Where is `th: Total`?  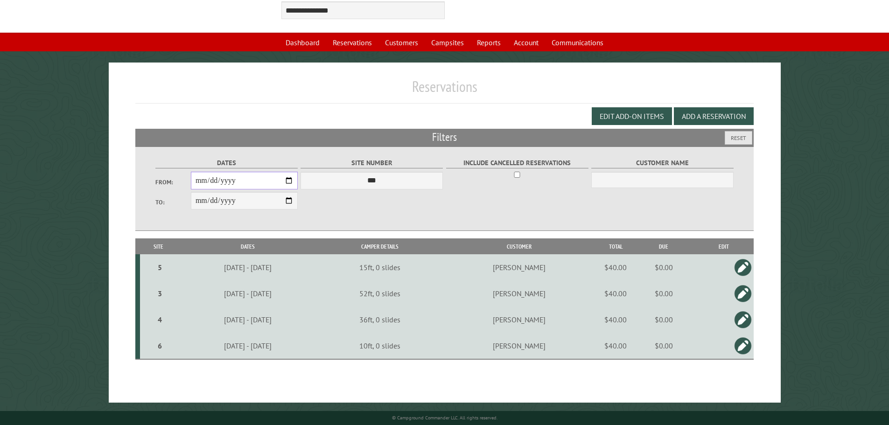
th: Total is located at coordinates (615, 246).